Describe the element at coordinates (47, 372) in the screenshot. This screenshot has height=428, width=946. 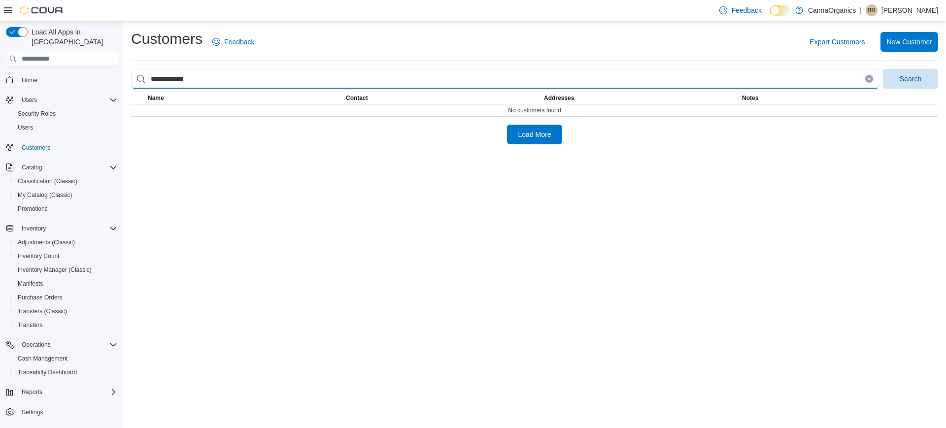
I see `a: Traceabilty Dashboard` at that location.